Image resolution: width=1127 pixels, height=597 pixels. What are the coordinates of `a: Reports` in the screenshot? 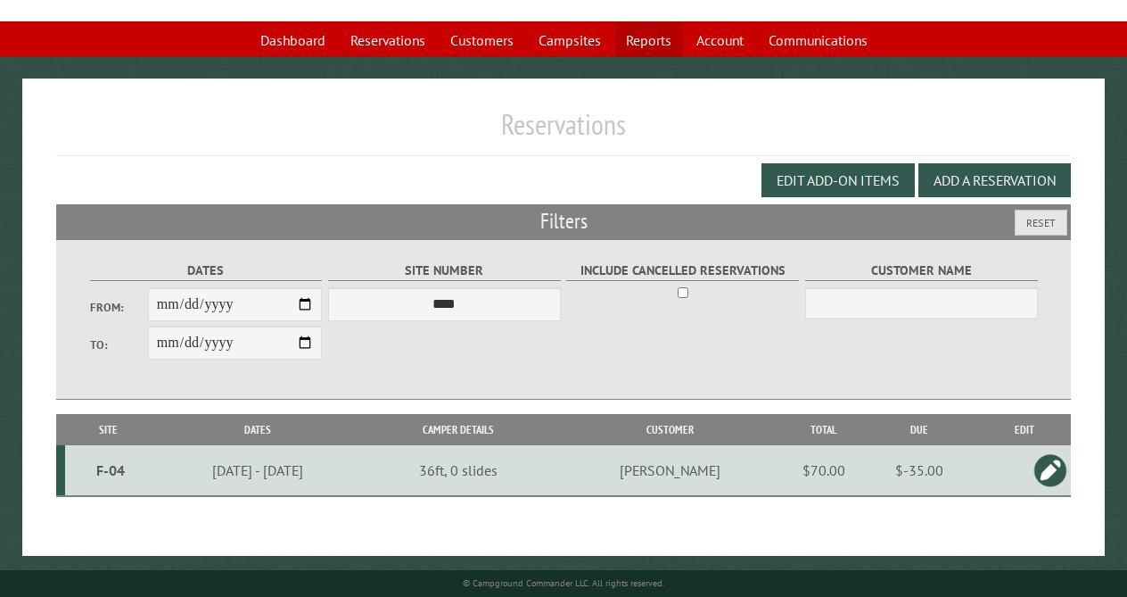 It's located at (648, 40).